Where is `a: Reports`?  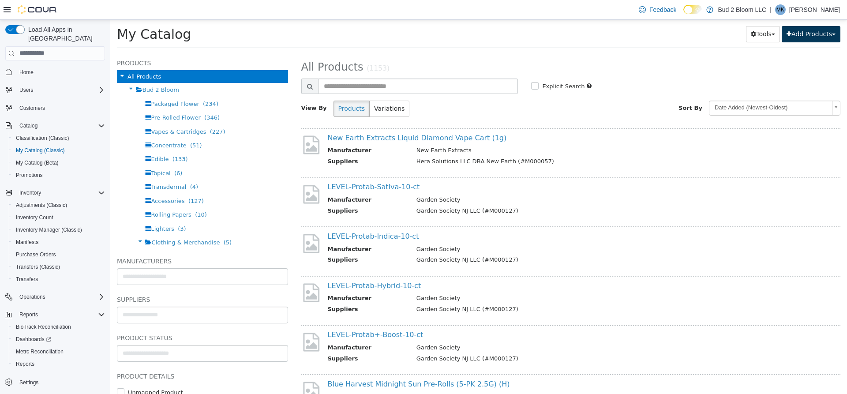 a: Reports is located at coordinates (25, 364).